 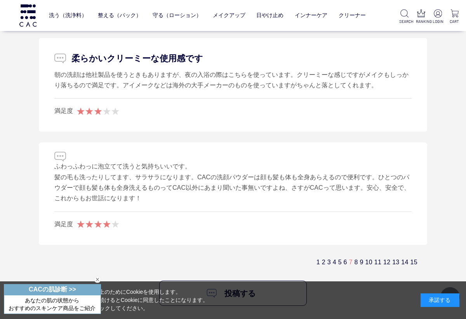 What do you see at coordinates (324, 262) in the screenshot?
I see `a: 2` at bounding box center [324, 262].